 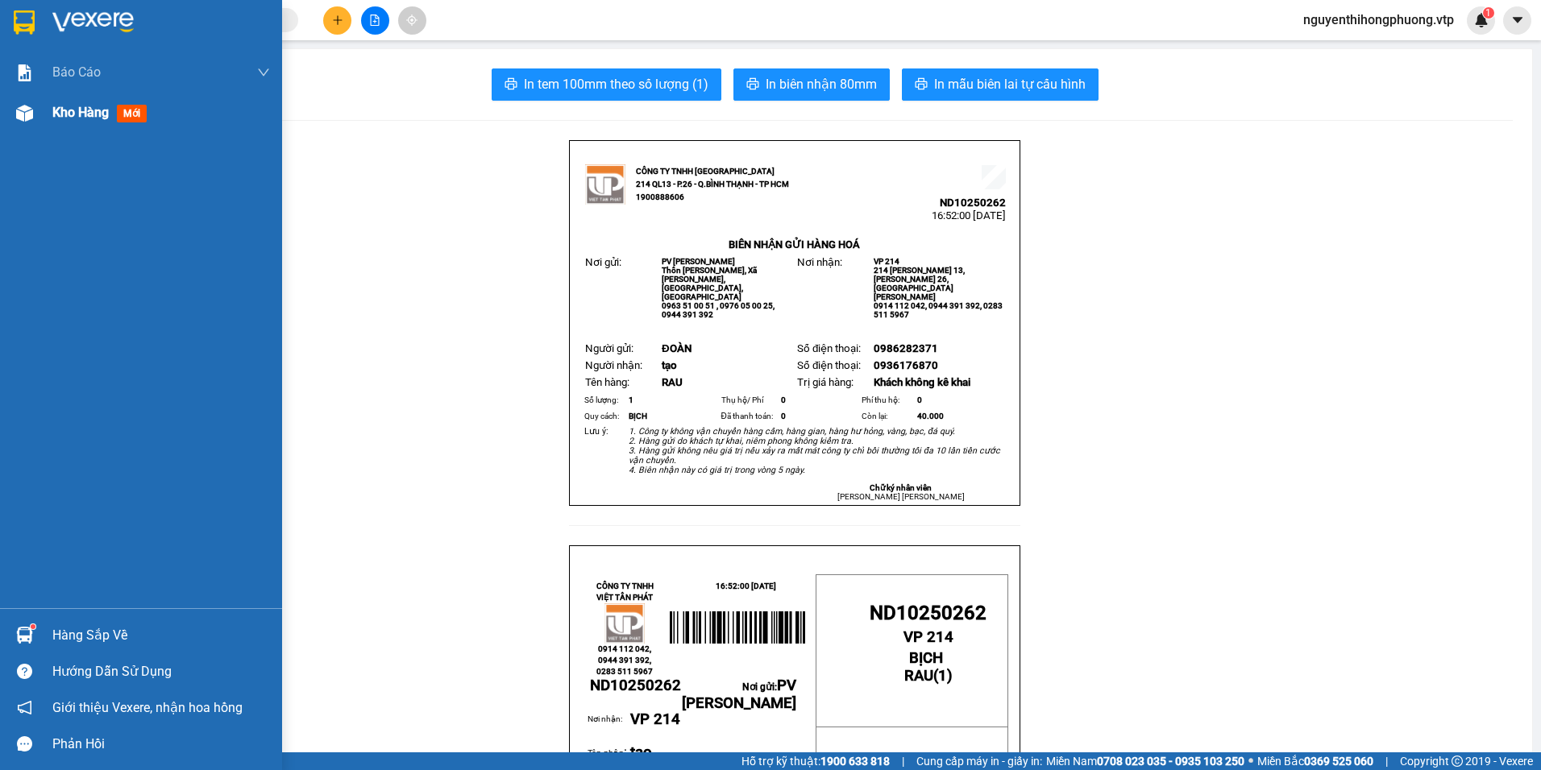 What do you see at coordinates (930, 416) in the screenshot?
I see `span: 40.000` at bounding box center [930, 416].